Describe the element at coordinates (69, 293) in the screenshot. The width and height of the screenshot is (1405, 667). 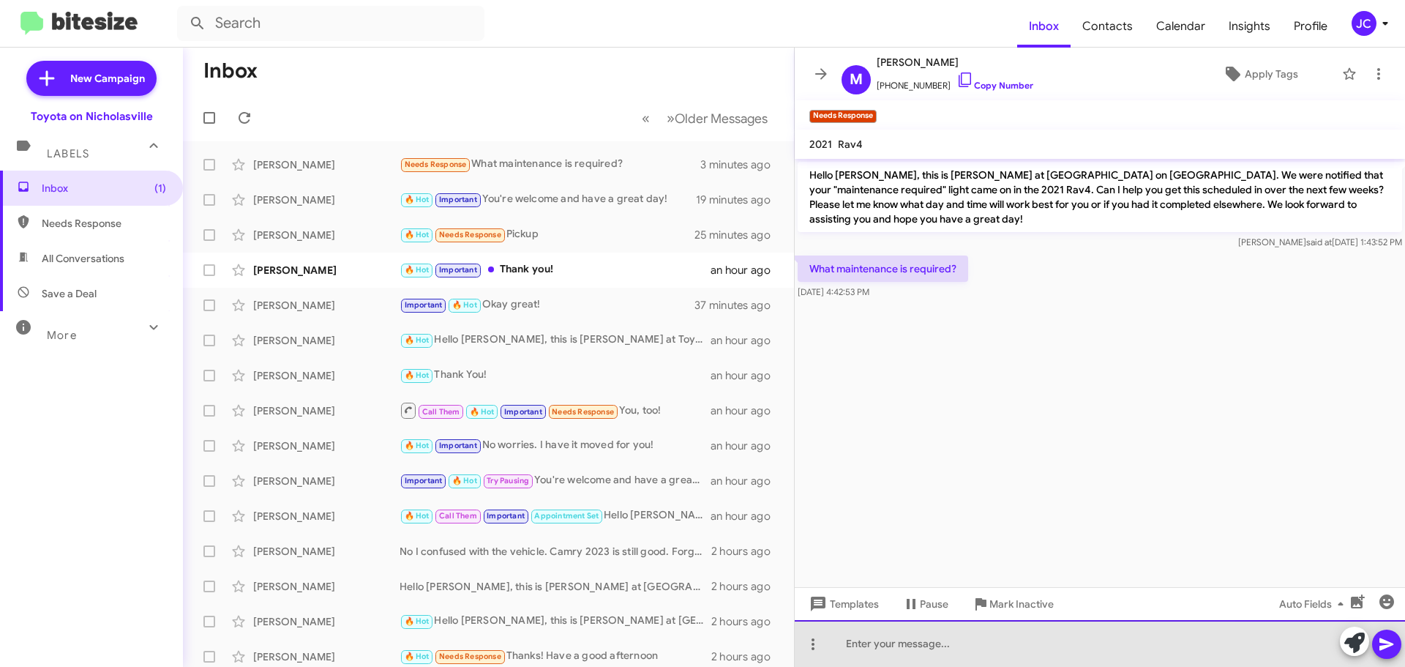
I see `span: Save a Deal` at that location.